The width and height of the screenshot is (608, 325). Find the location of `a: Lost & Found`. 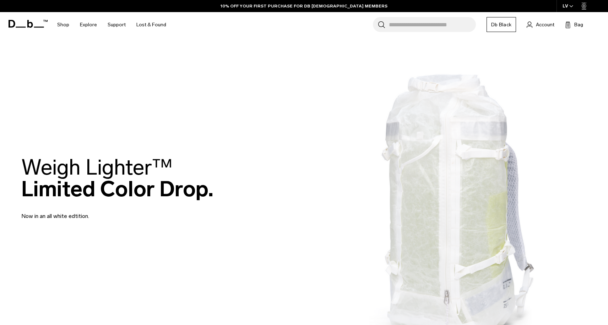

a: Lost & Found is located at coordinates (151, 25).